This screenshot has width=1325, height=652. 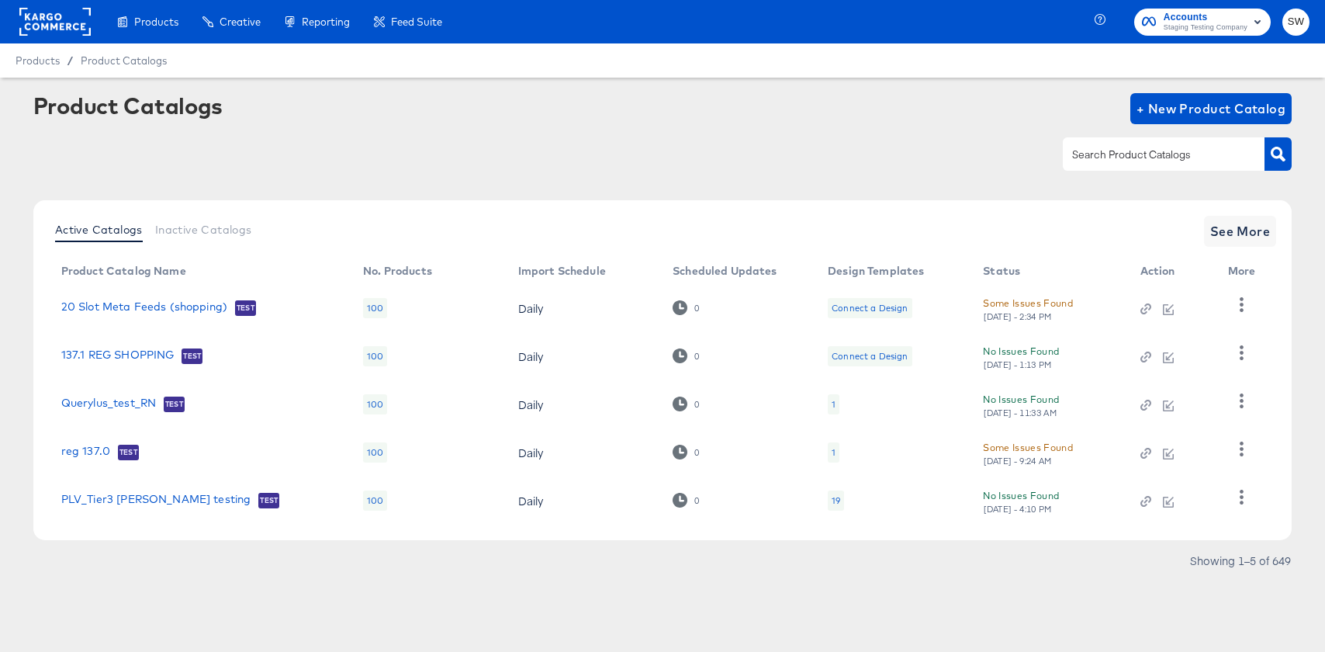 I want to click on a: Product Catalogs, so click(x=123, y=61).